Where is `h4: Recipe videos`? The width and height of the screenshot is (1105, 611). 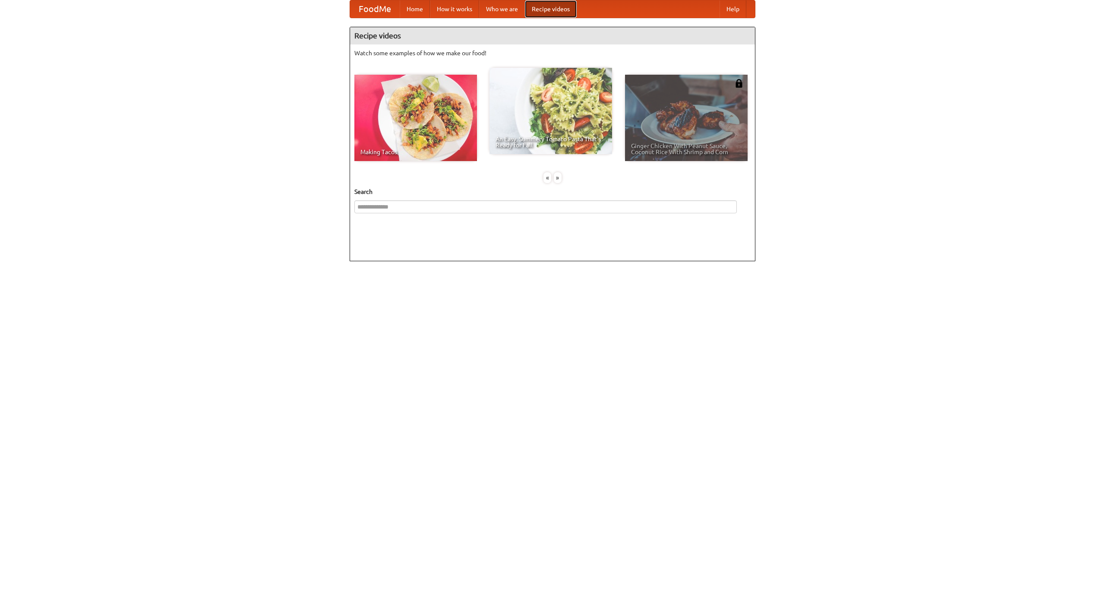
h4: Recipe videos is located at coordinates (552, 36).